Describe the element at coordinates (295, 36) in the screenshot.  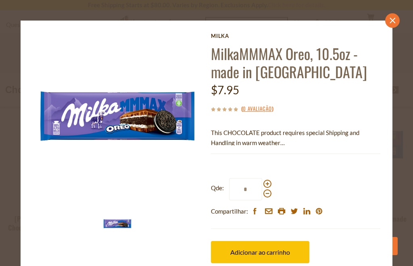
I see `a: Milka` at that location.